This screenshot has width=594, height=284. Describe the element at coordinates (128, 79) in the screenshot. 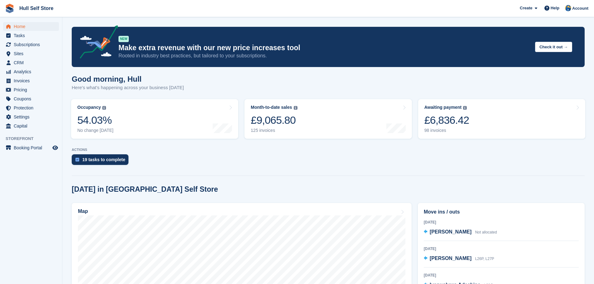

I see `h1: Good morning, Hull` at that location.